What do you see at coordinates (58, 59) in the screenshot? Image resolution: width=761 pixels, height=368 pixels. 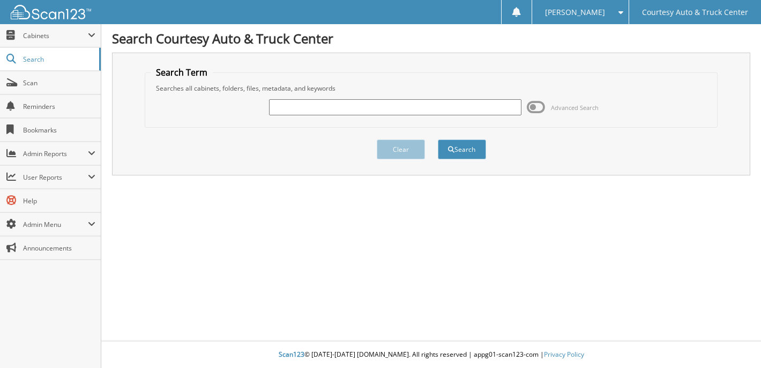 I see `span: Search` at bounding box center [58, 59].